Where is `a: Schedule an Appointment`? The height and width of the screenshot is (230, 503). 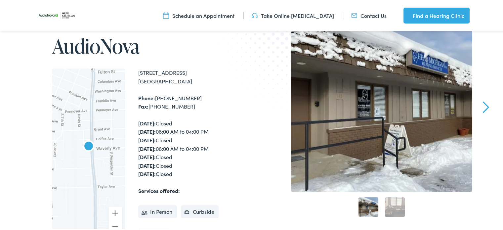 a: Schedule an Appointment is located at coordinates (199, 15).